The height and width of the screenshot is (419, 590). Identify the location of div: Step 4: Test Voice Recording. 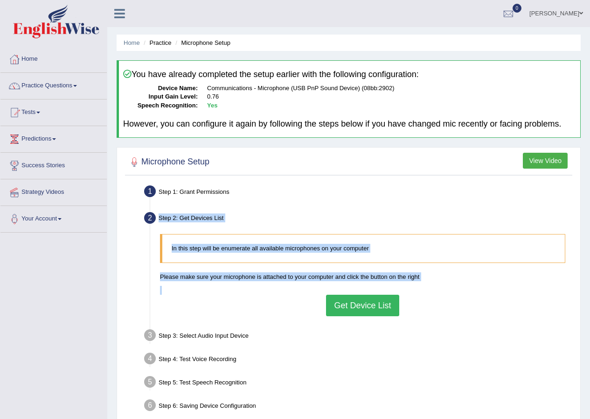
(358, 360).